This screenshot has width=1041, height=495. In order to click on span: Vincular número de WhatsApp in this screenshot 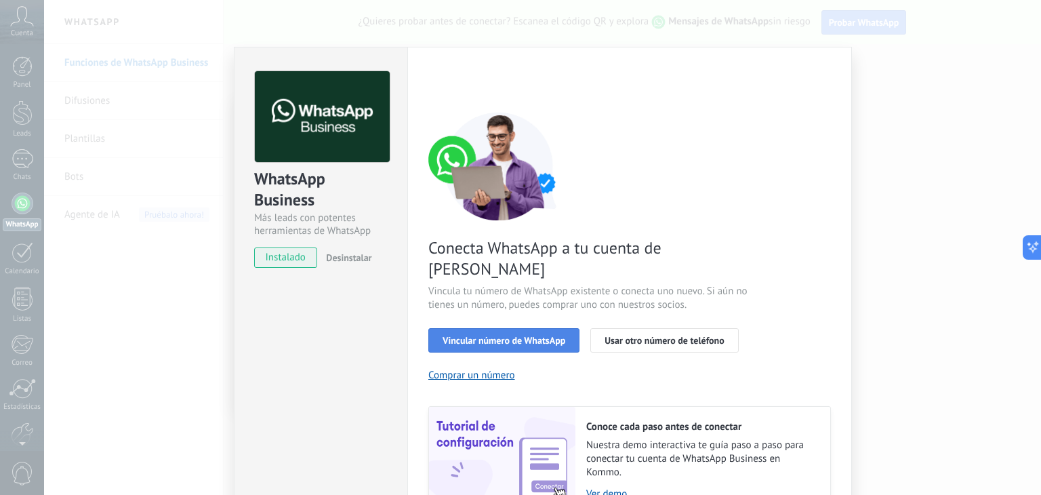, I will do `click(504, 340)`.